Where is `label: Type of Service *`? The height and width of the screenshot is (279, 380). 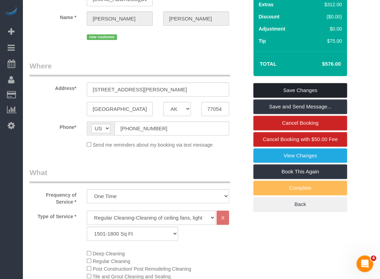
label: Type of Service * is located at coordinates (53, 215).